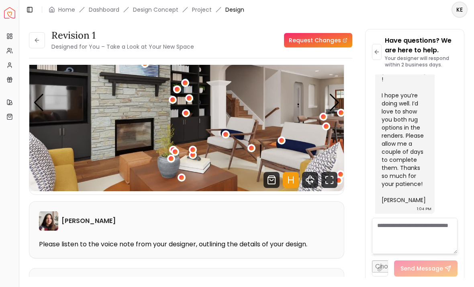 The width and height of the screenshot is (474, 287). What do you see at coordinates (104, 10) in the screenshot?
I see `a: Dashboard` at bounding box center [104, 10].